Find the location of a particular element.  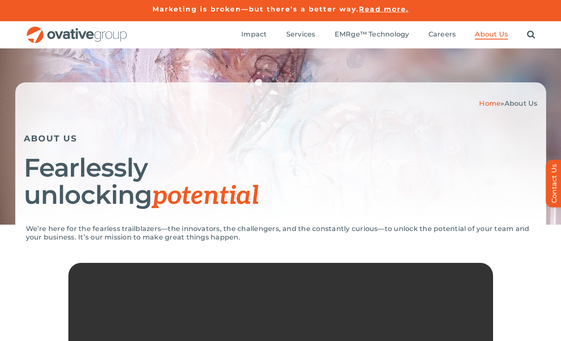

p: We’re here for the fearless trailblazers—the innovators, the challengers, and the constantly curi... is located at coordinates (281, 233).